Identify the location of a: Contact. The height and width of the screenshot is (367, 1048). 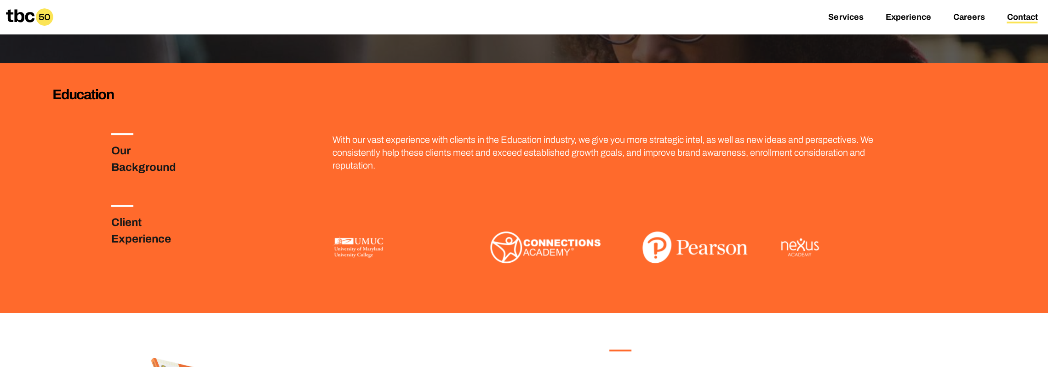
(1022, 18).